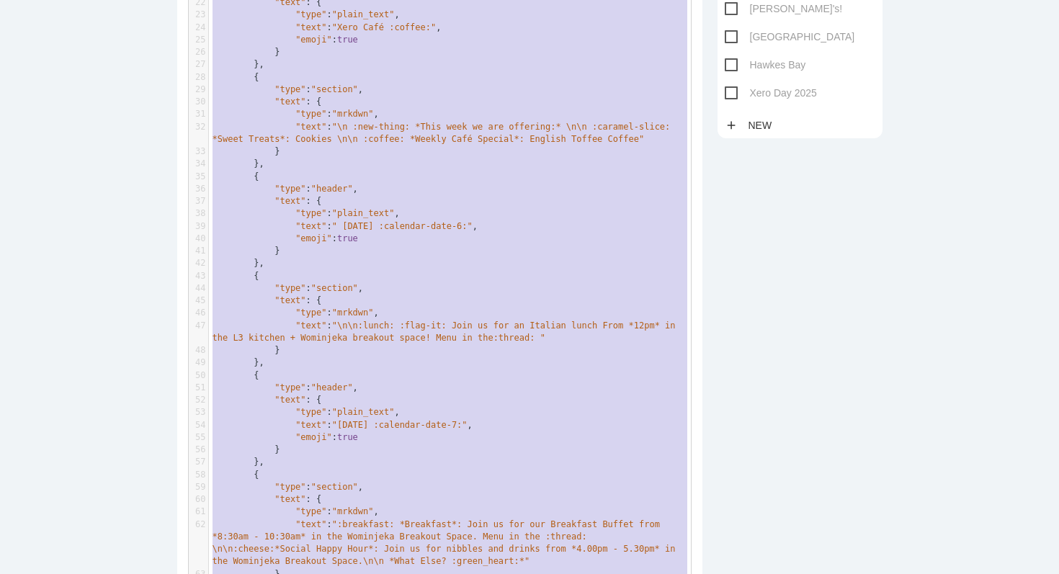 This screenshot has height=574, width=1059. I want to click on span: Xero Day 2025, so click(771, 93).